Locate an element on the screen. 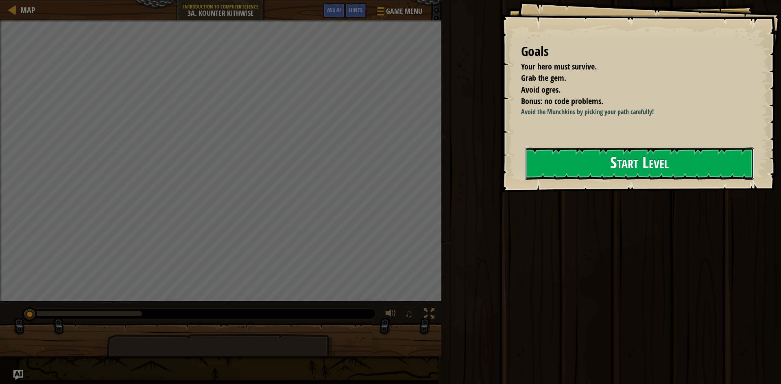 The height and width of the screenshot is (384, 781). div: Goals is located at coordinates (637, 52).